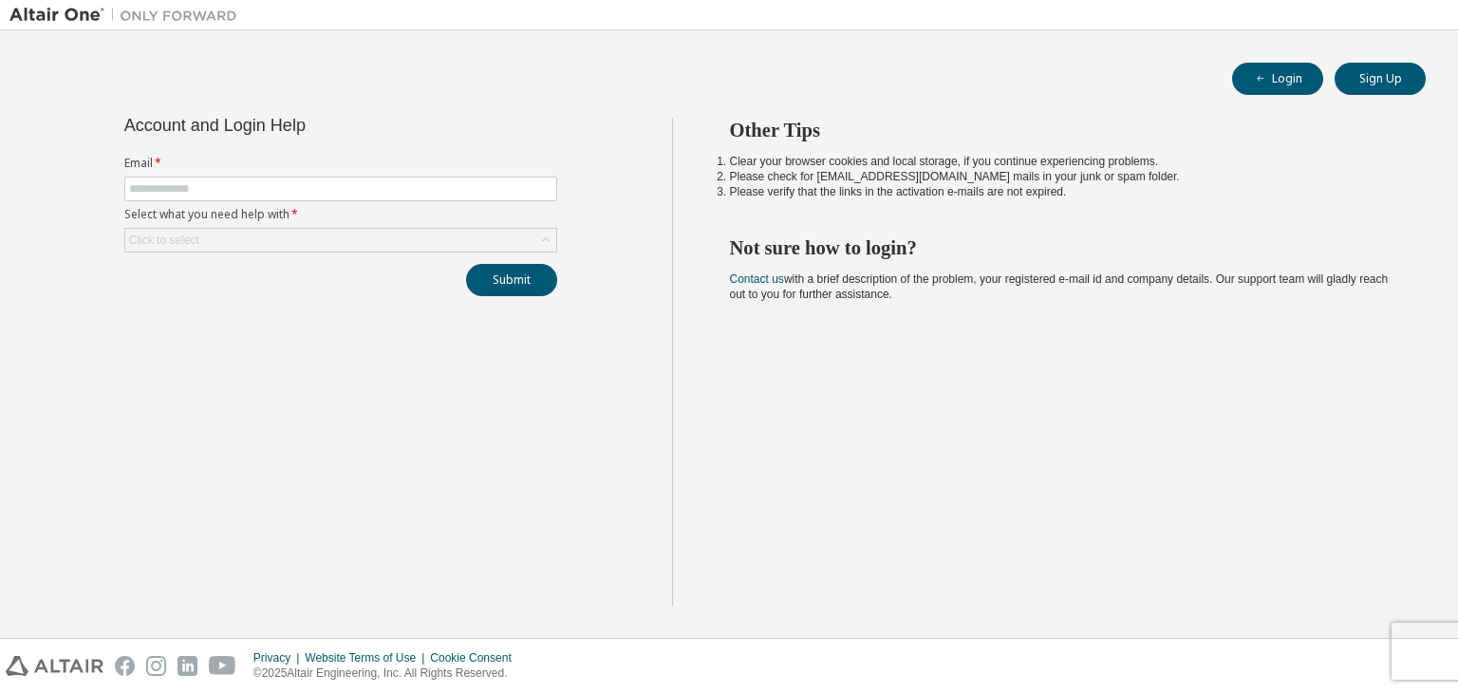 This screenshot has width=1458, height=693. What do you see at coordinates (341, 215) in the screenshot?
I see `label: Select what you need help with` at bounding box center [341, 215].